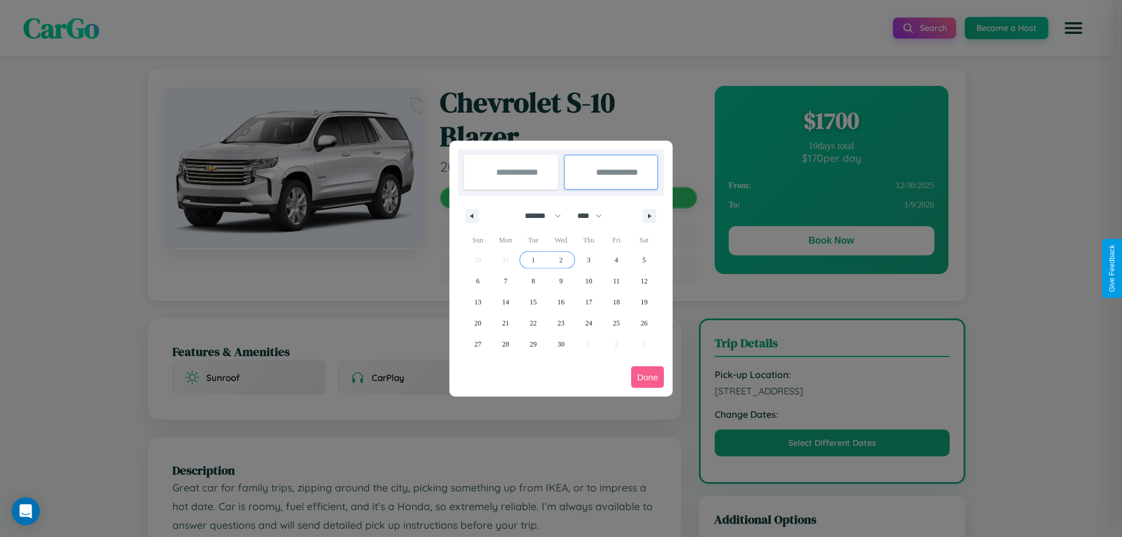 The width and height of the screenshot is (1122, 537). Describe the element at coordinates (477, 323) in the screenshot. I see `button: 20` at that location.